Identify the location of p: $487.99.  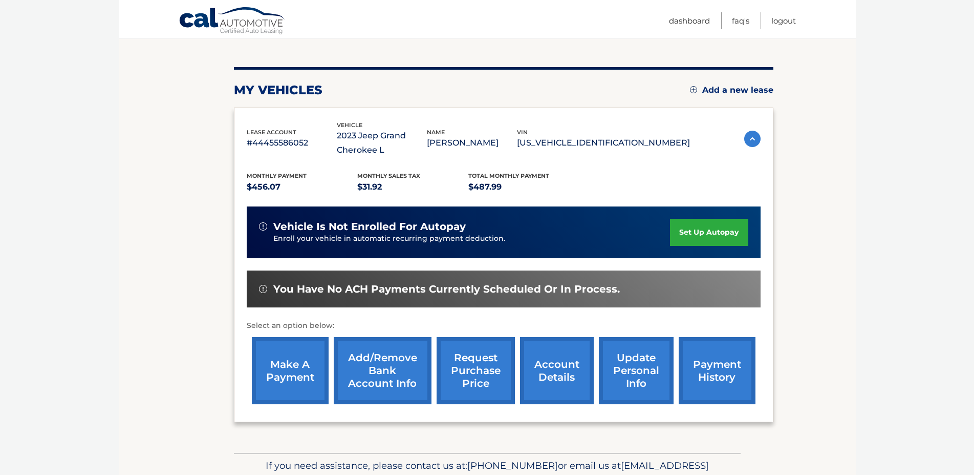
(524, 187).